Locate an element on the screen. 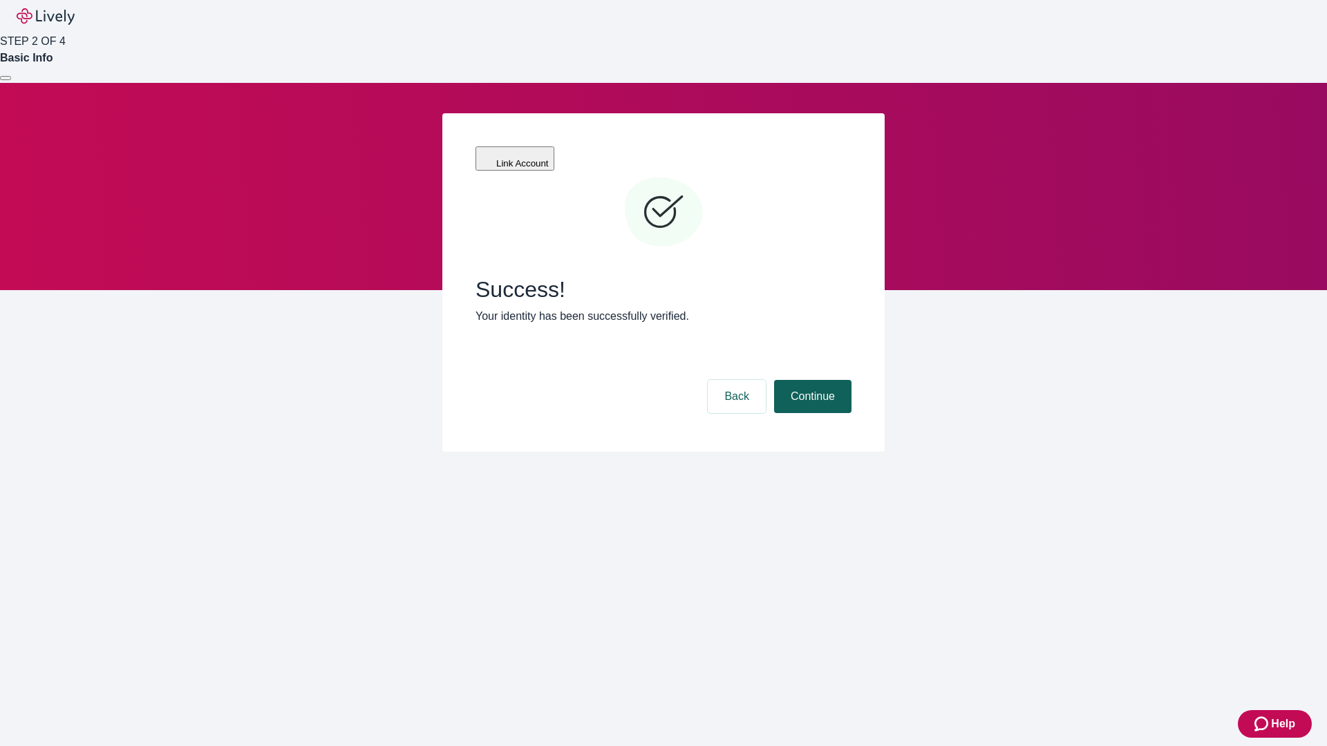 The width and height of the screenshot is (1327, 746). img: Lively is located at coordinates (46, 17).